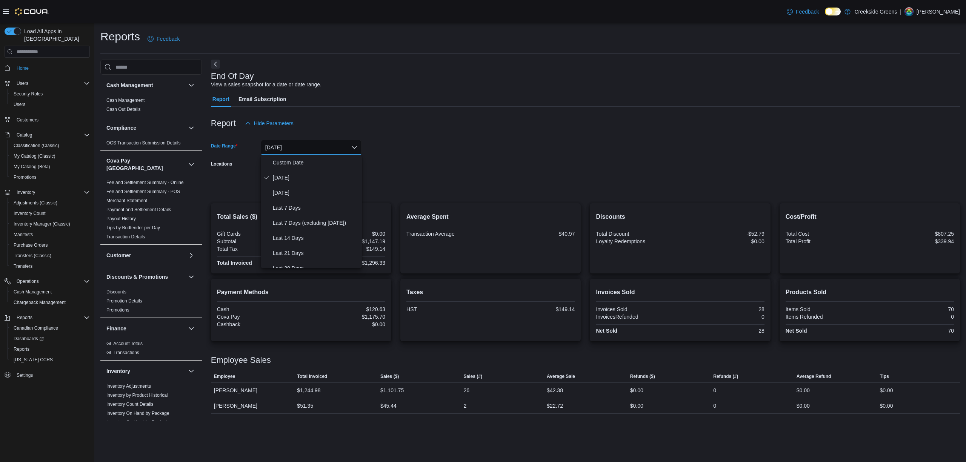 Image resolution: width=966 pixels, height=462 pixels. What do you see at coordinates (50, 245) in the screenshot?
I see `button: Purchase Orders` at bounding box center [50, 245].